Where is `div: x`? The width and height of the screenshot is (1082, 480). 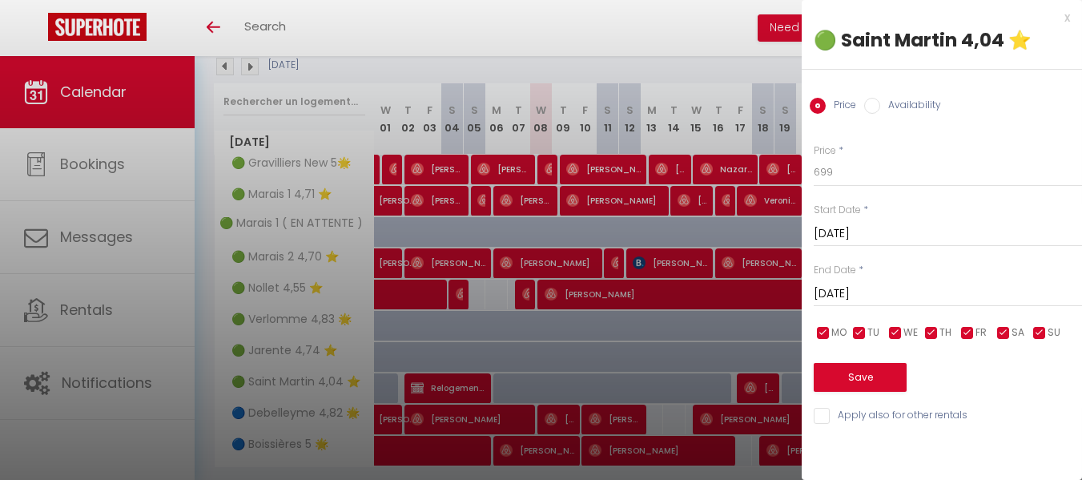
div: x is located at coordinates (936, 18).